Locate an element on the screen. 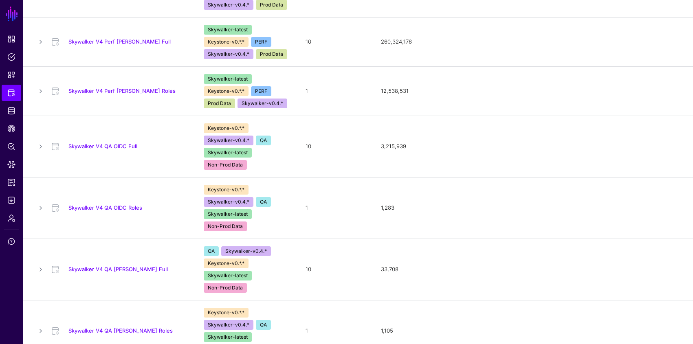 This screenshot has width=693, height=344. span: Policy Lens is located at coordinates (11, 147).